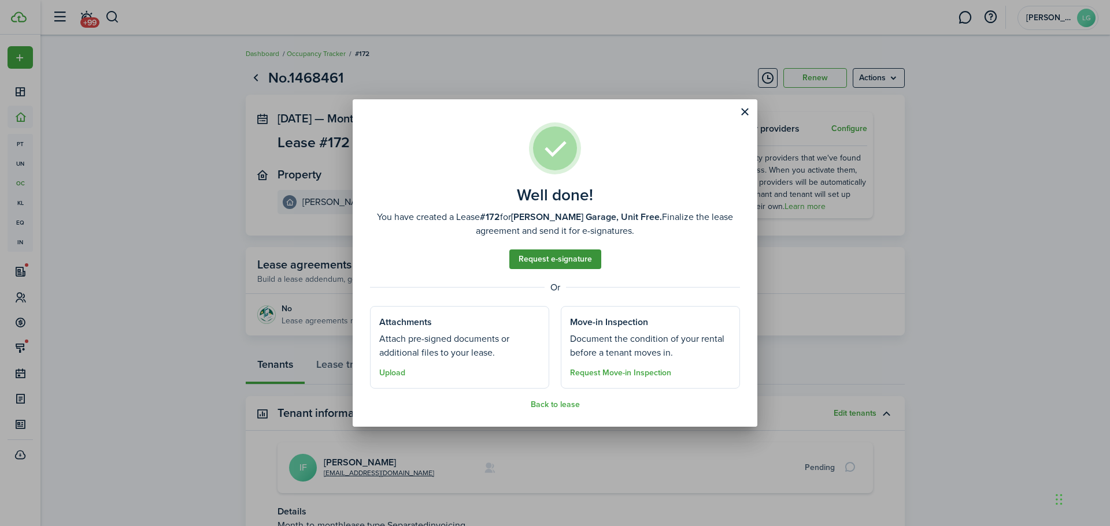  Describe the element at coordinates (555, 195) in the screenshot. I see `well-done-title: Well done!` at that location.